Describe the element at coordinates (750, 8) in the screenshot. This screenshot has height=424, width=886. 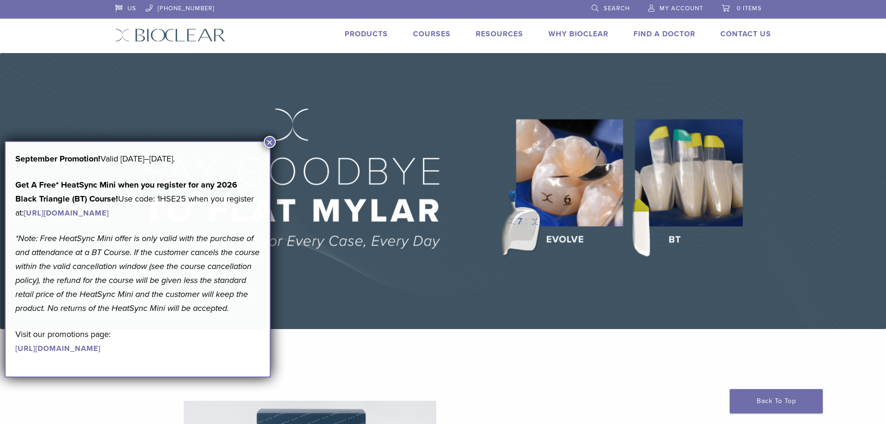
I see `span: 0 items` at that location.